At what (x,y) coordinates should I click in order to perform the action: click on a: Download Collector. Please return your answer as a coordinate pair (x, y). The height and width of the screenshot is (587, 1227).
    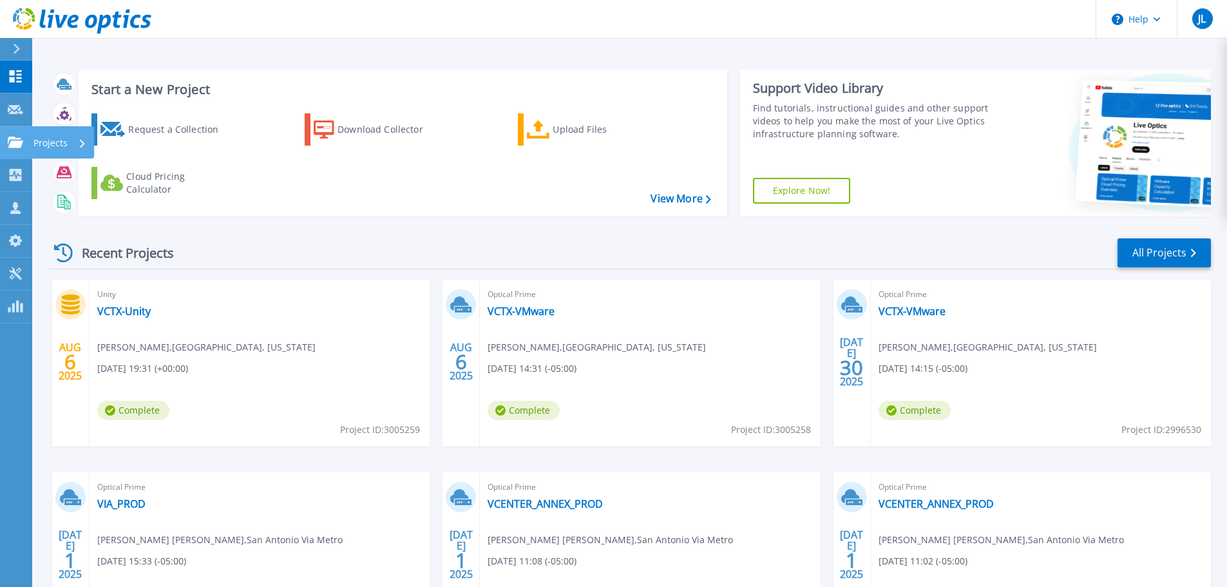
    Looking at the image, I should click on (376, 129).